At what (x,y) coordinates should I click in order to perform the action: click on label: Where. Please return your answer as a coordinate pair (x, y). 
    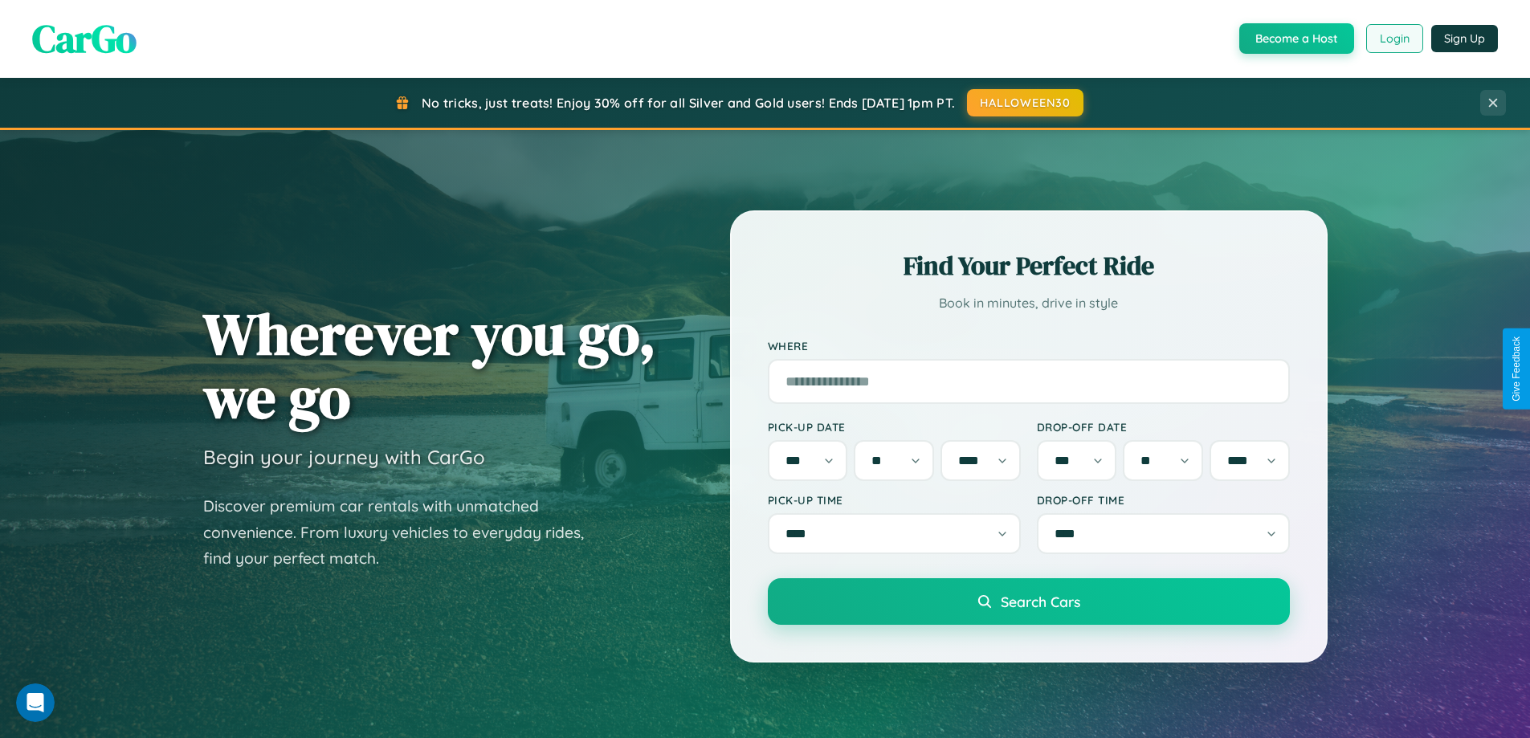
    Looking at the image, I should click on (1029, 345).